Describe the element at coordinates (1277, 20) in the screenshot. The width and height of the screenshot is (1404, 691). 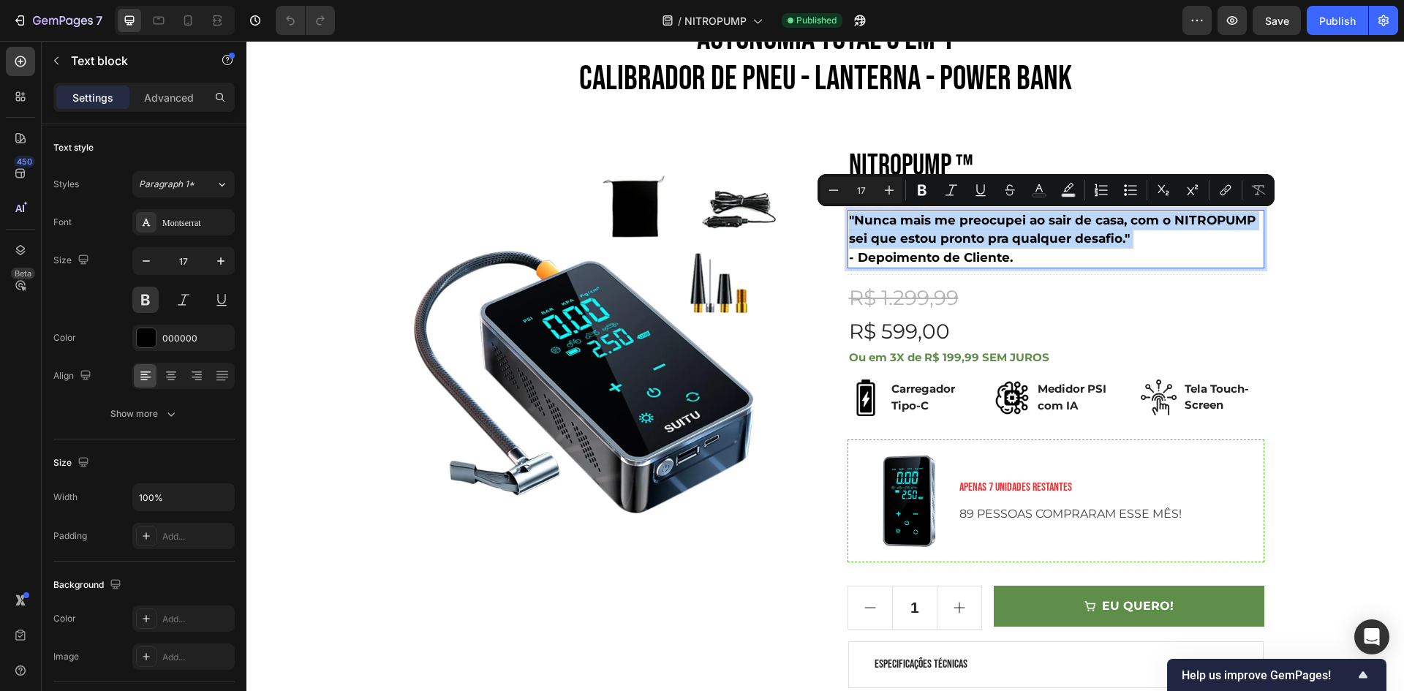
I see `span: Save` at that location.